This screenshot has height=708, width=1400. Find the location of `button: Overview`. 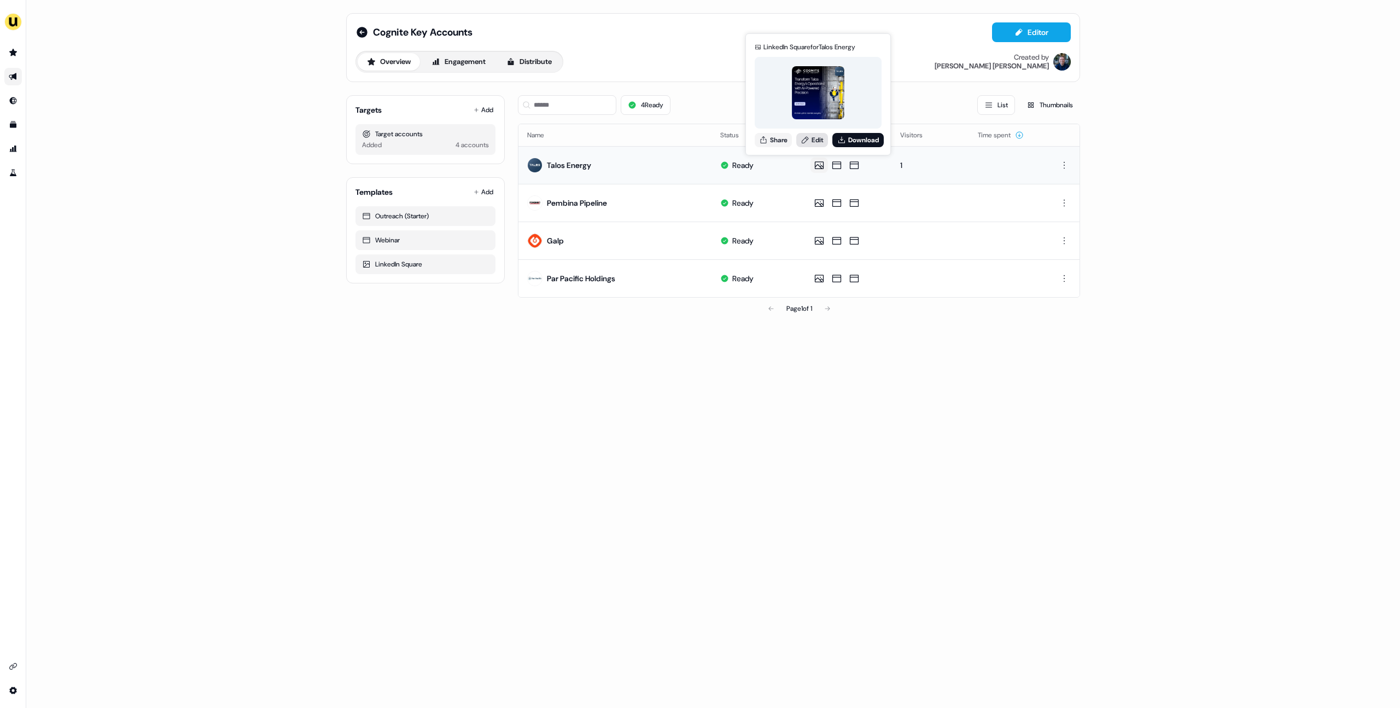

button: Overview is located at coordinates (389, 62).